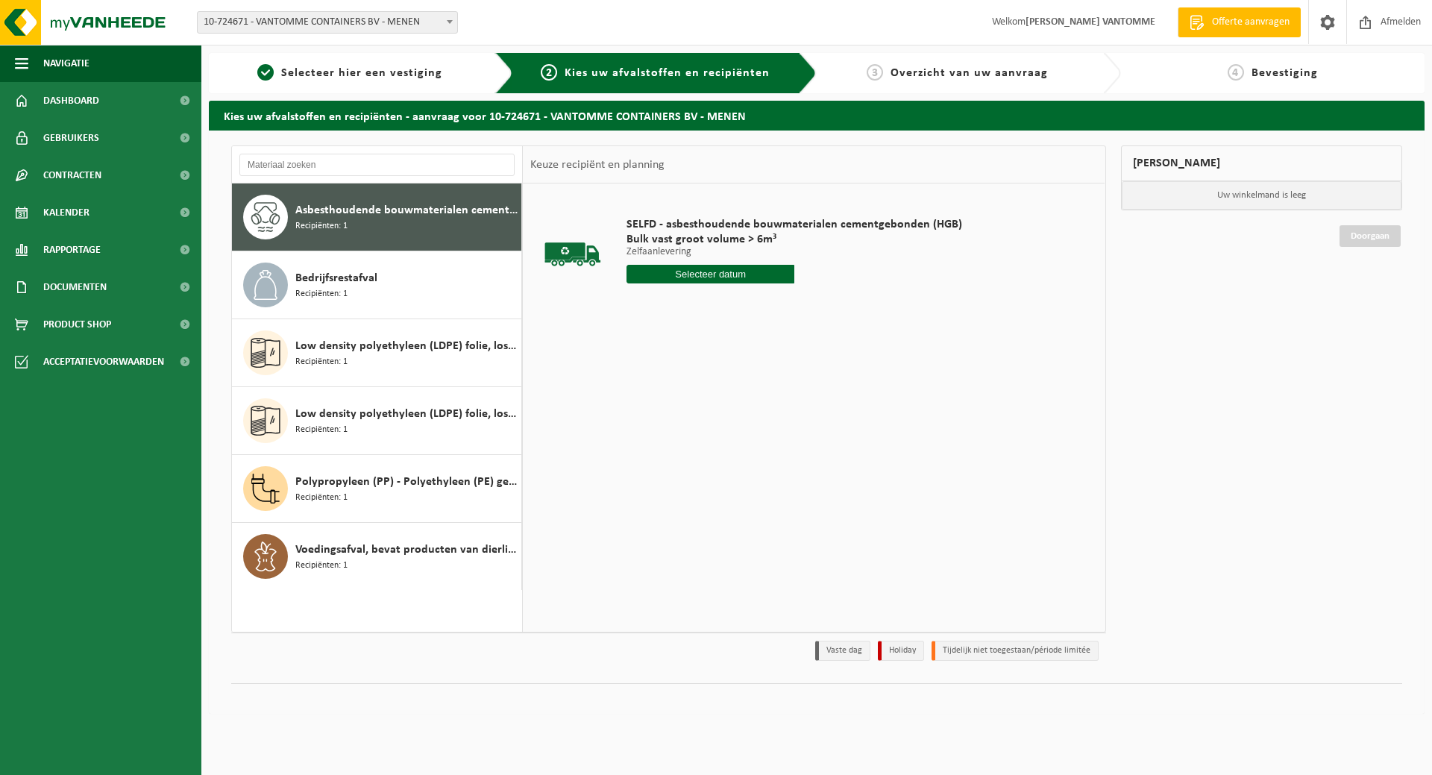 The height and width of the screenshot is (775, 1432). What do you see at coordinates (1015, 650) in the screenshot?
I see `li: Tijdelijk niet toegestaan/période limitée` at bounding box center [1015, 650].